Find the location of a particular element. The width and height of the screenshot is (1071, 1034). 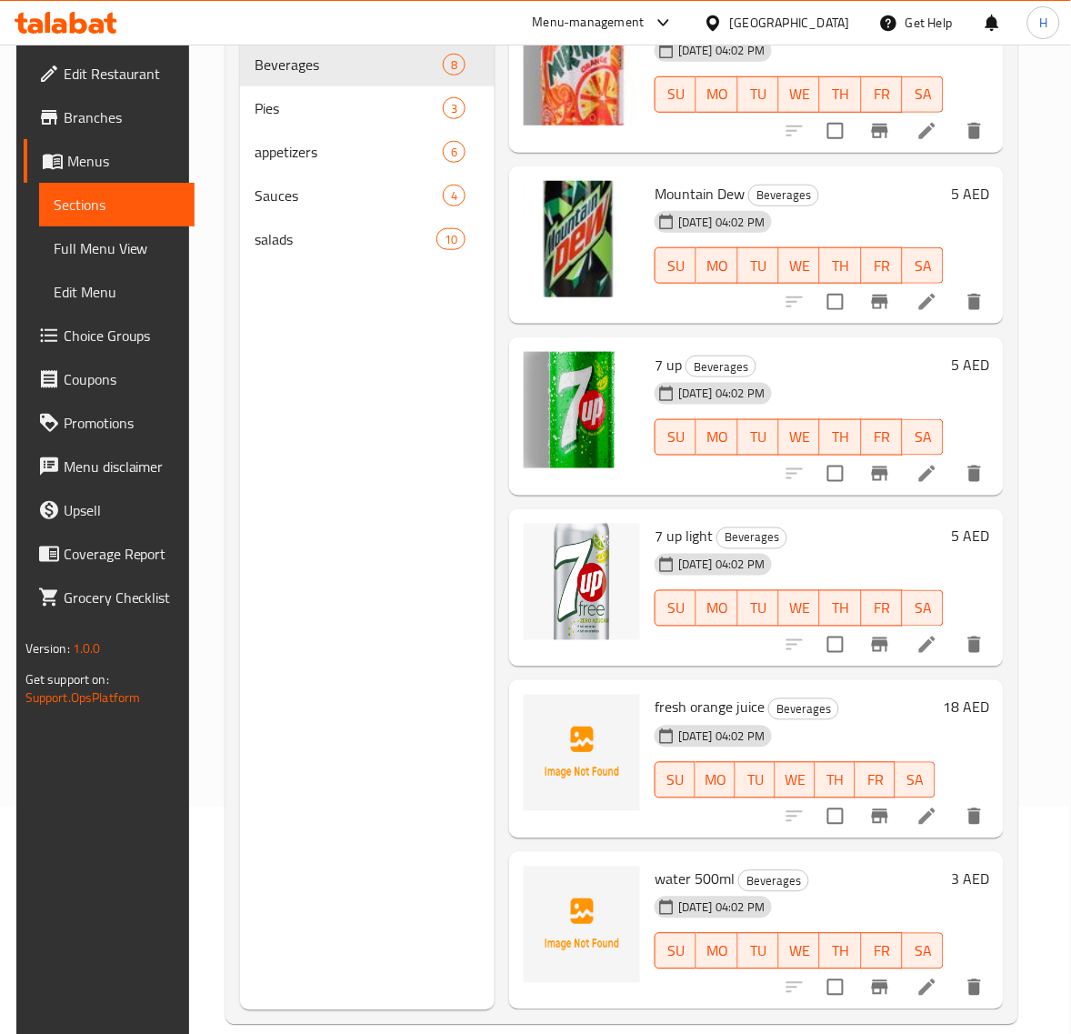

span: 10 is located at coordinates (451, 239).